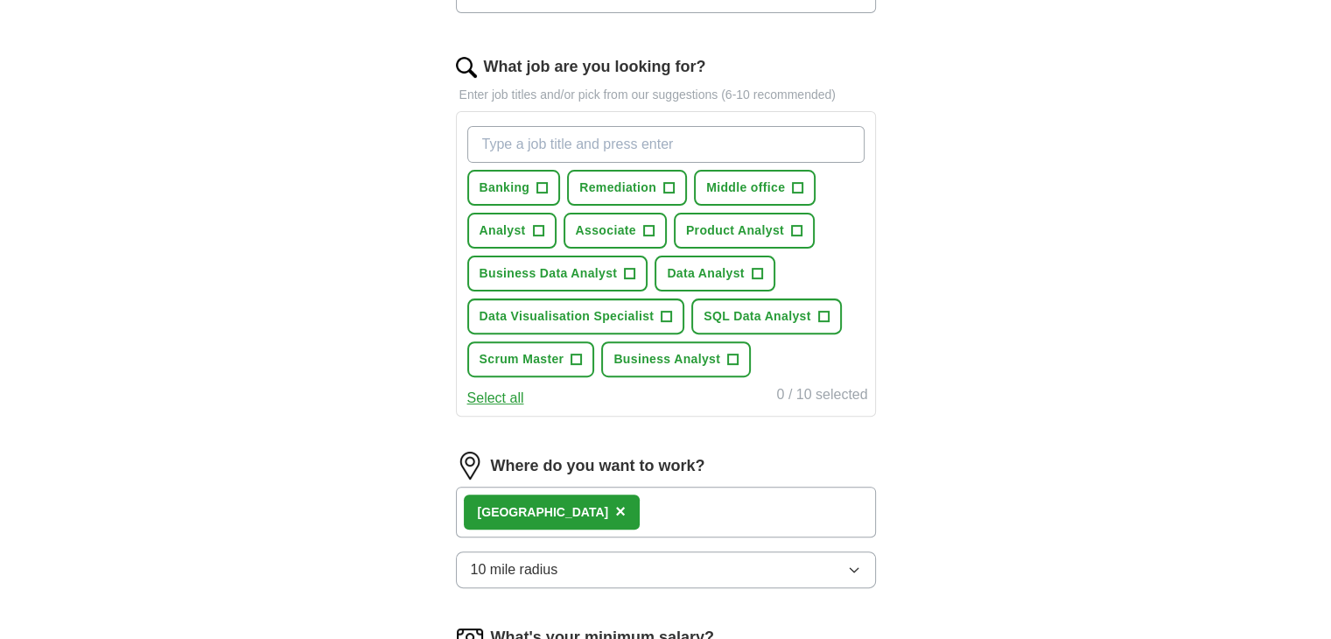 Image resolution: width=1331 pixels, height=639 pixels. Describe the element at coordinates (466, 67) in the screenshot. I see `img: search.png` at that location.